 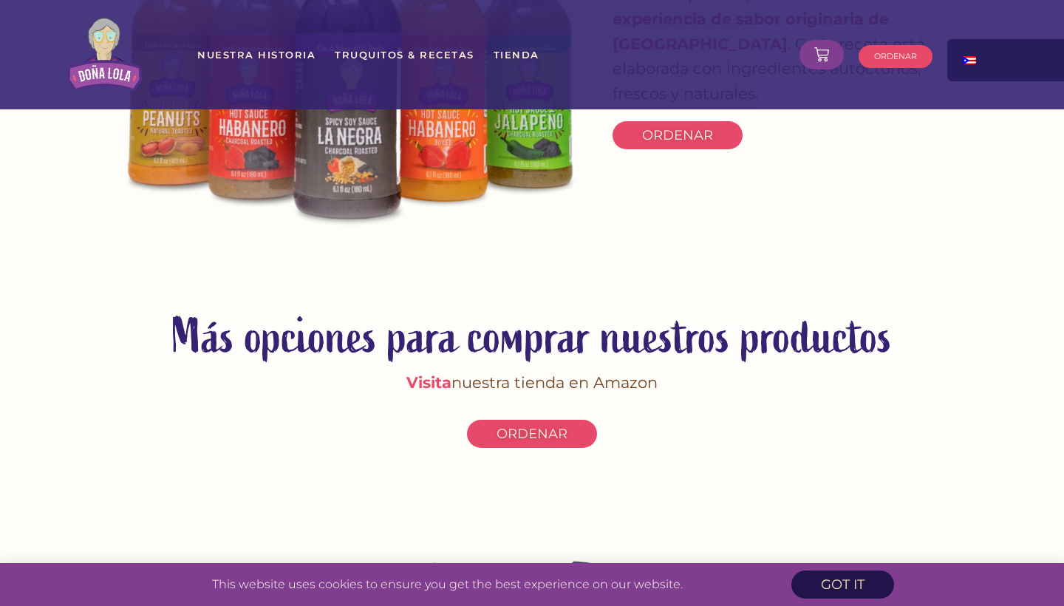 What do you see at coordinates (447, 584) in the screenshot?
I see `p: This website uses cookies to ensure you get the best experience on our website.` at bounding box center [447, 584].